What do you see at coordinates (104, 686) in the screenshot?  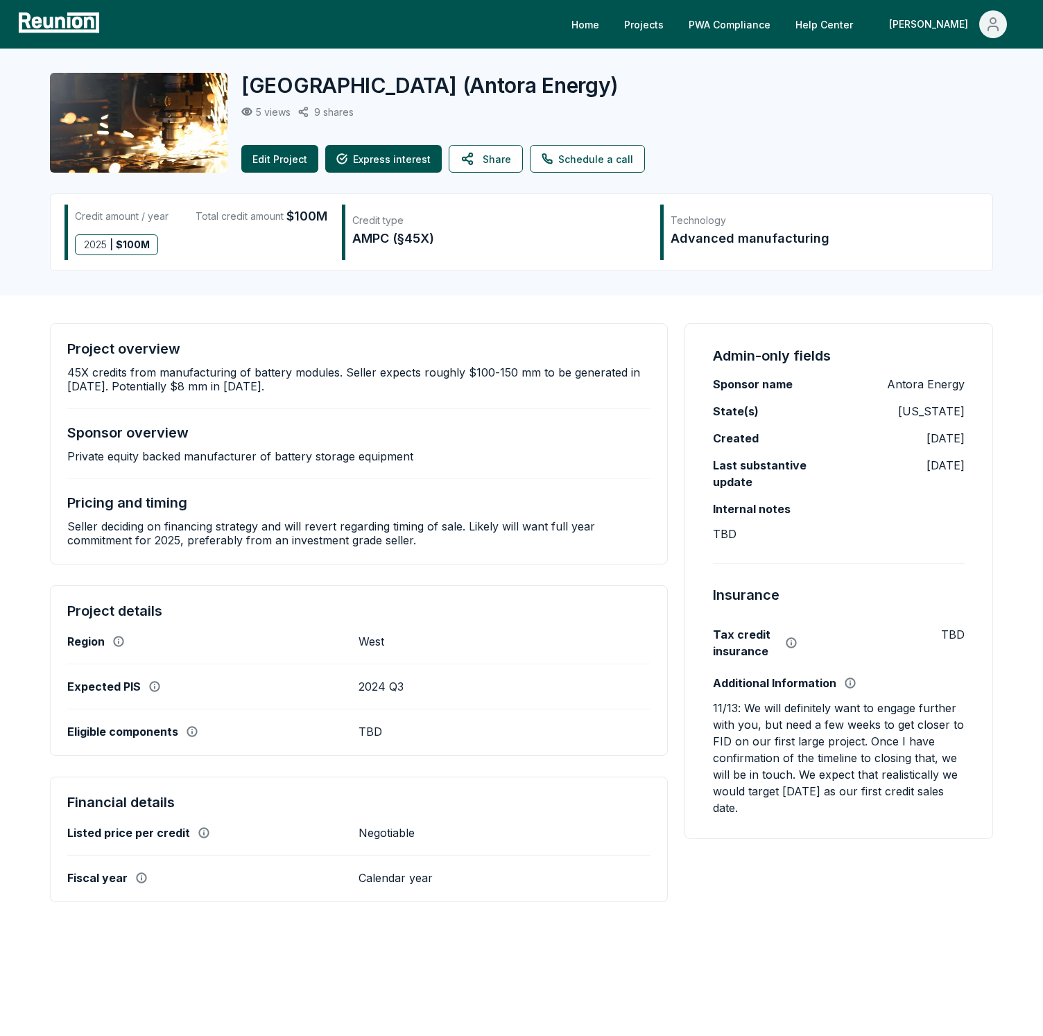 I see `label: Expected PIS` at bounding box center [104, 686].